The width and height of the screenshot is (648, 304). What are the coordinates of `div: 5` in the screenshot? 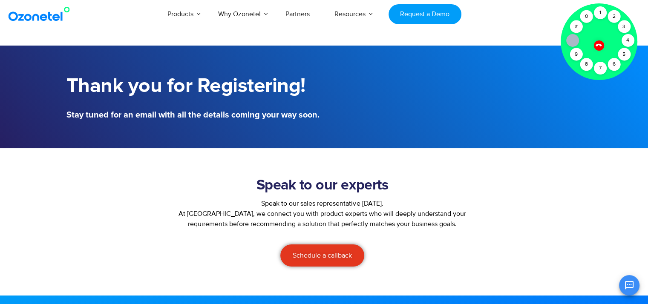 It's located at (624, 55).